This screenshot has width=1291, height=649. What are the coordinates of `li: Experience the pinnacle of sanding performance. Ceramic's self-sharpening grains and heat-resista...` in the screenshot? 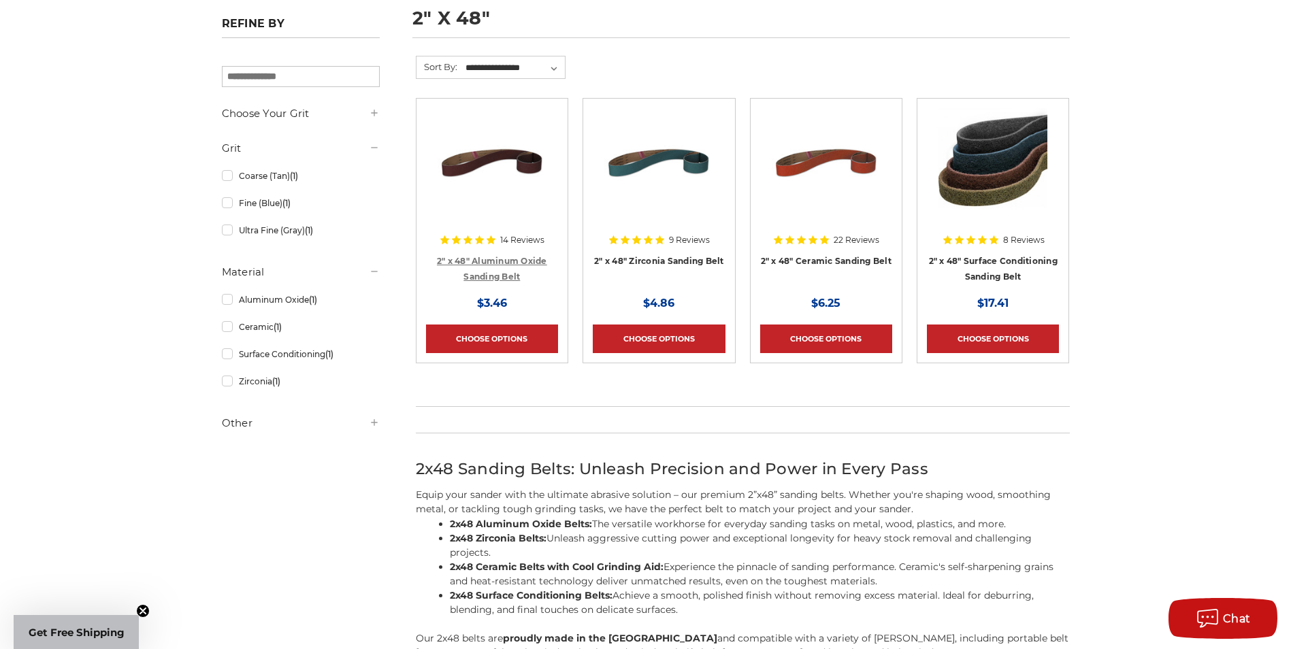 It's located at (760, 574).